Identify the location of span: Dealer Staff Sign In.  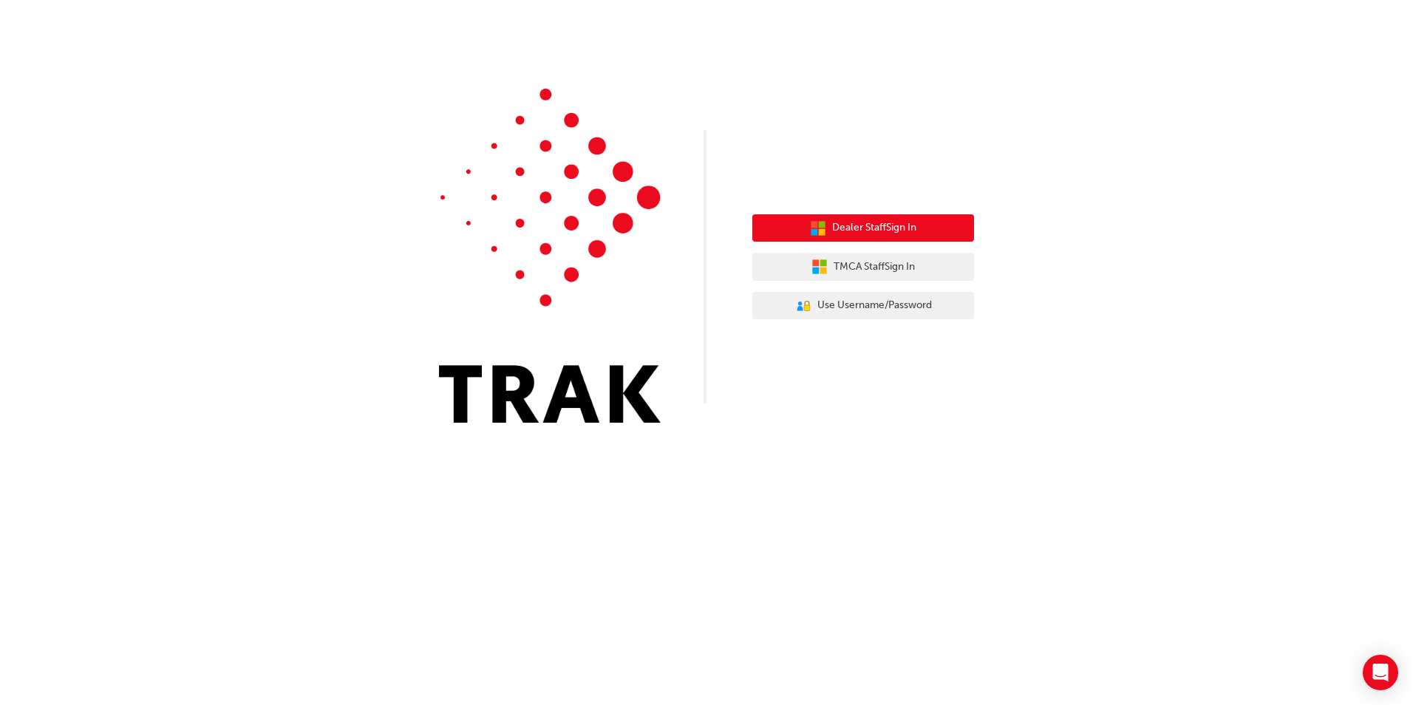
(874, 228).